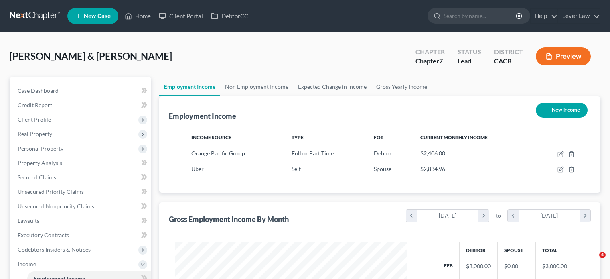  Describe the element at coordinates (401, 87) in the screenshot. I see `a: Gross Yearly Income` at that location.